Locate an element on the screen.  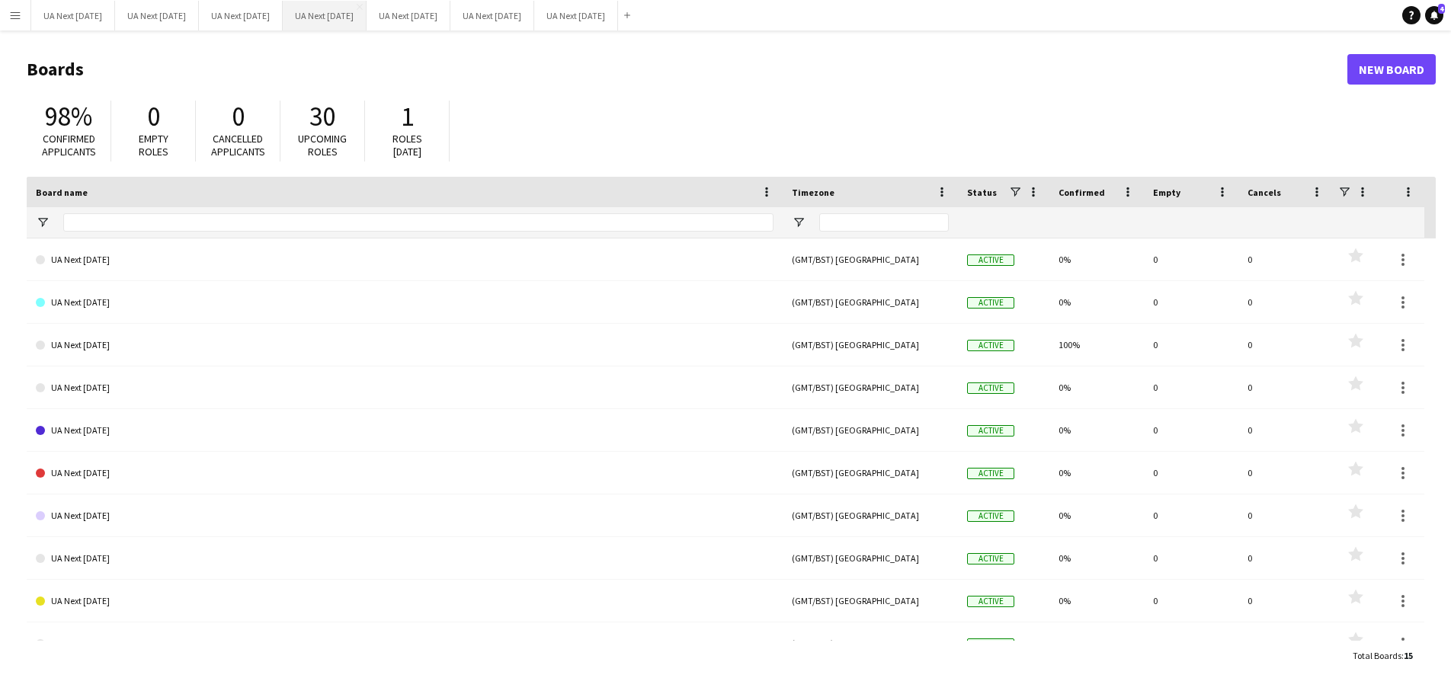
span: Confirmed applicants is located at coordinates (69, 145).